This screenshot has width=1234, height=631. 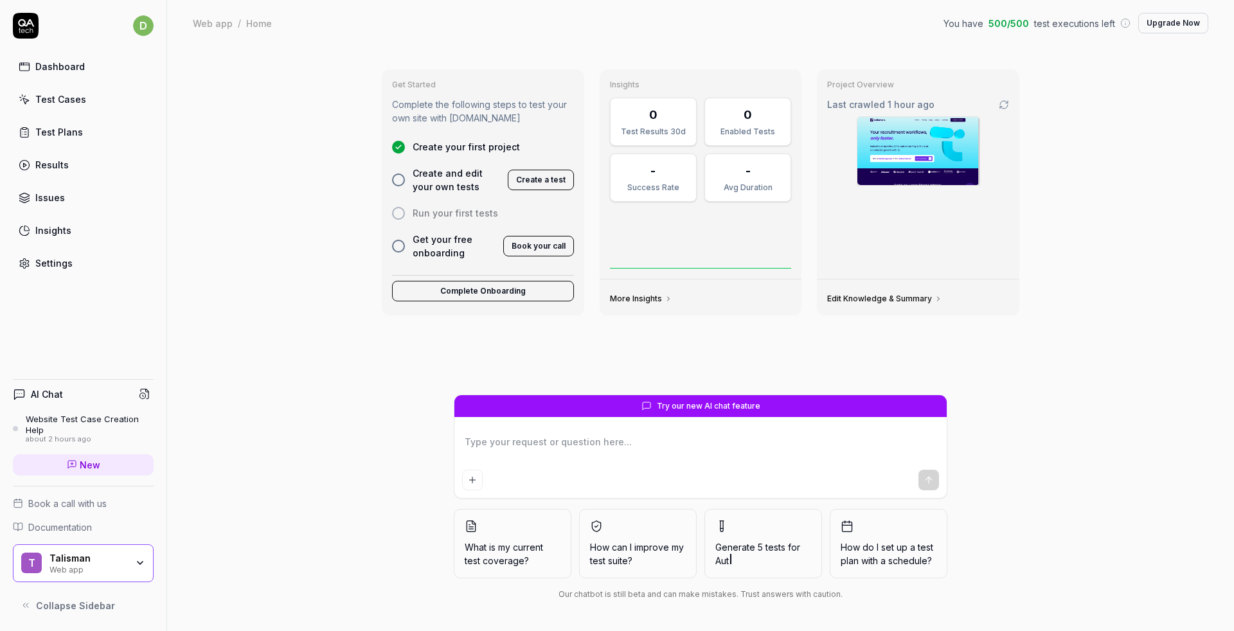 What do you see at coordinates (700, 85) in the screenshot?
I see `h3: Insights` at bounding box center [700, 85].